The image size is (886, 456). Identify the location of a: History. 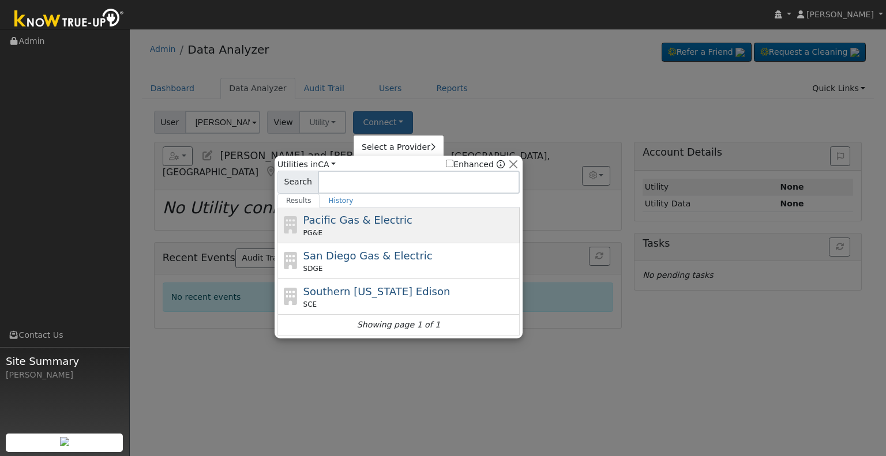
(340, 201).